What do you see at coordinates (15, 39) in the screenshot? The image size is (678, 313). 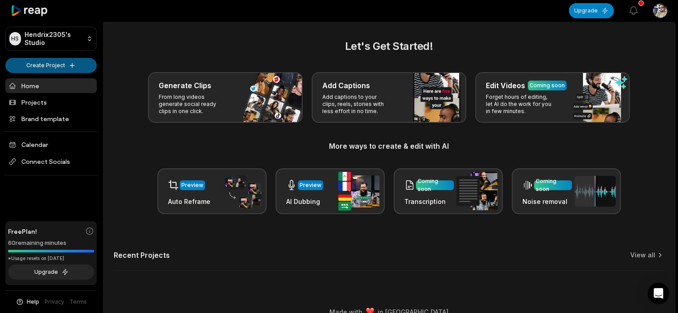 I see `div: HS` at bounding box center [15, 39].